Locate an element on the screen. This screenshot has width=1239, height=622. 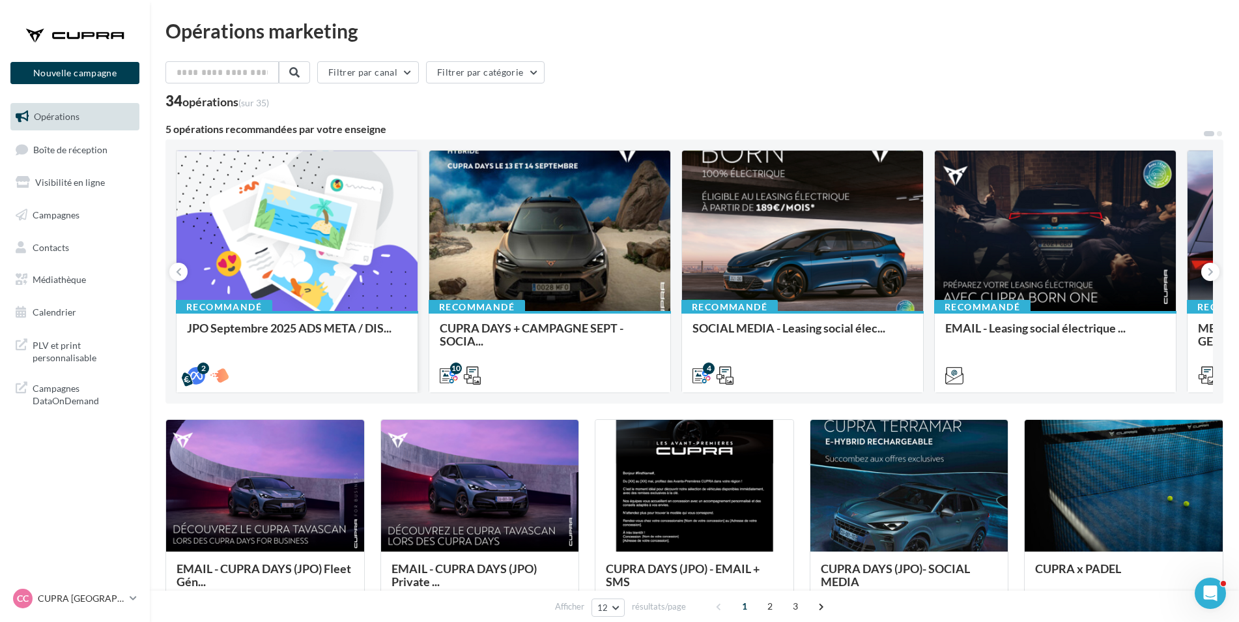
span: Campagnes is located at coordinates (56, 214).